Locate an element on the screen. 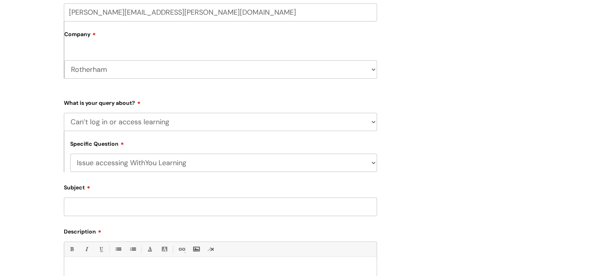 The image size is (603, 276). label: Description is located at coordinates (221, 230).